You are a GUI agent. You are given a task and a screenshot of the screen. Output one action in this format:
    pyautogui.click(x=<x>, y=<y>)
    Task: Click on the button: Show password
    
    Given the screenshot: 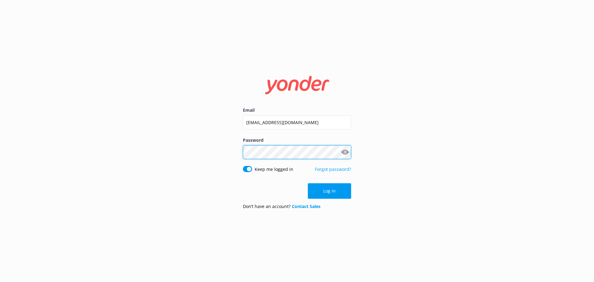 What is the action you would take?
    pyautogui.click(x=345, y=152)
    